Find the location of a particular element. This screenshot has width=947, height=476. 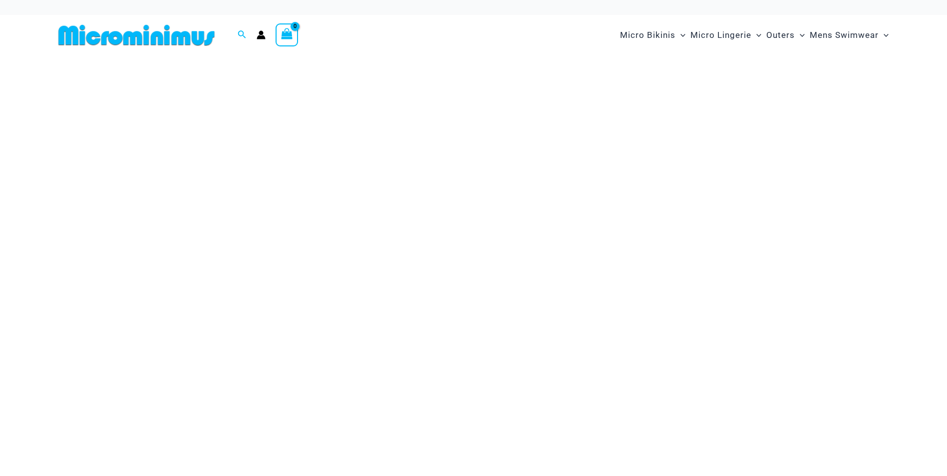

span: Outers is located at coordinates (780, 35).